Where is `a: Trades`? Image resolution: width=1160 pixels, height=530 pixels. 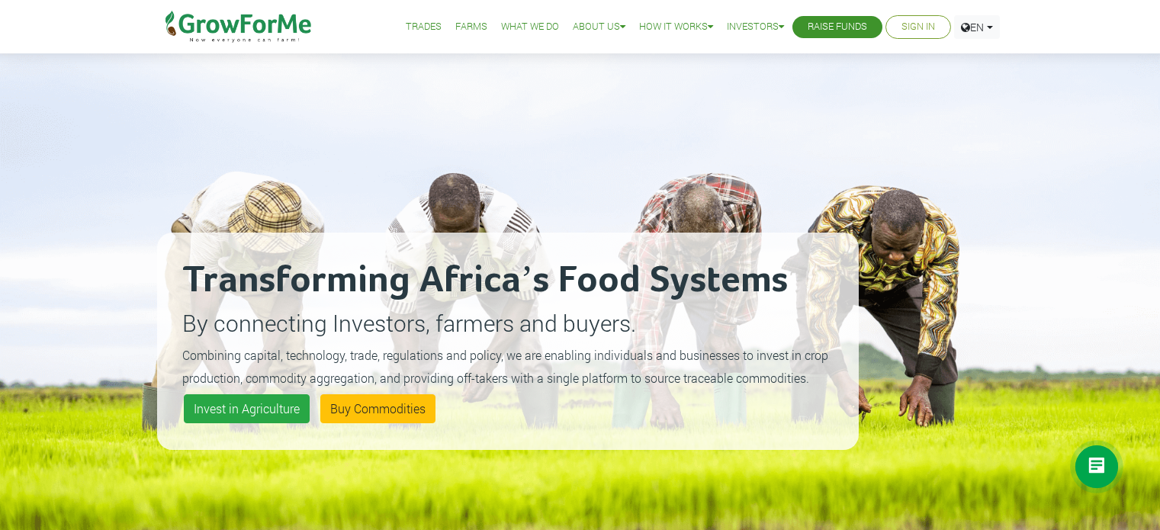 a: Trades is located at coordinates (423, 27).